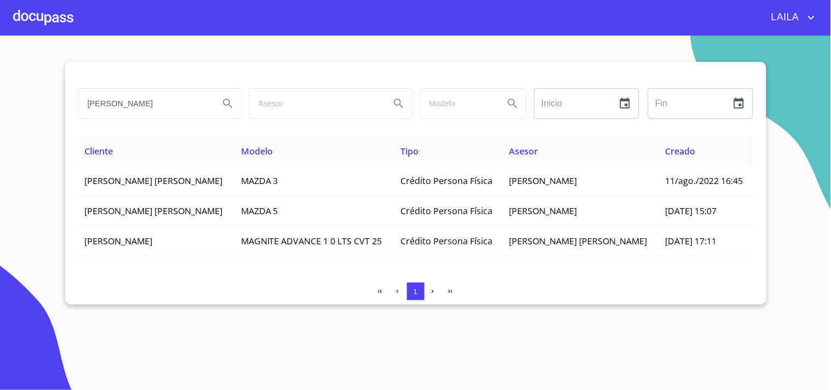 Image resolution: width=831 pixels, height=390 pixels. I want to click on span: Cliente, so click(99, 151).